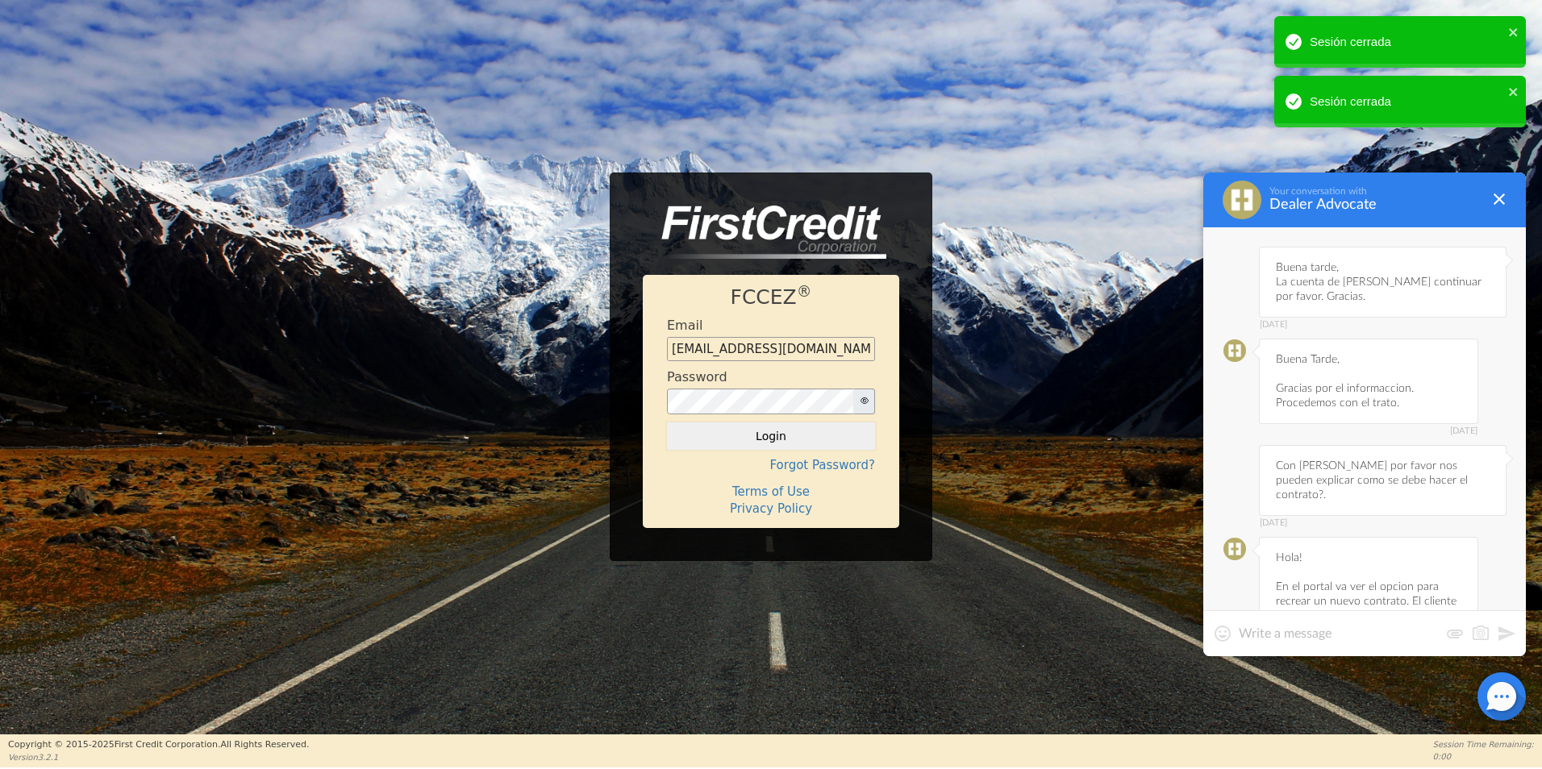 The width and height of the screenshot is (1542, 769). What do you see at coordinates (1368, 631) in the screenshot?
I see `div: Hola! En el portal va ver el opcion para recrear un nuevo contrato. El cliente dice que quiere el...` at bounding box center [1368, 631].